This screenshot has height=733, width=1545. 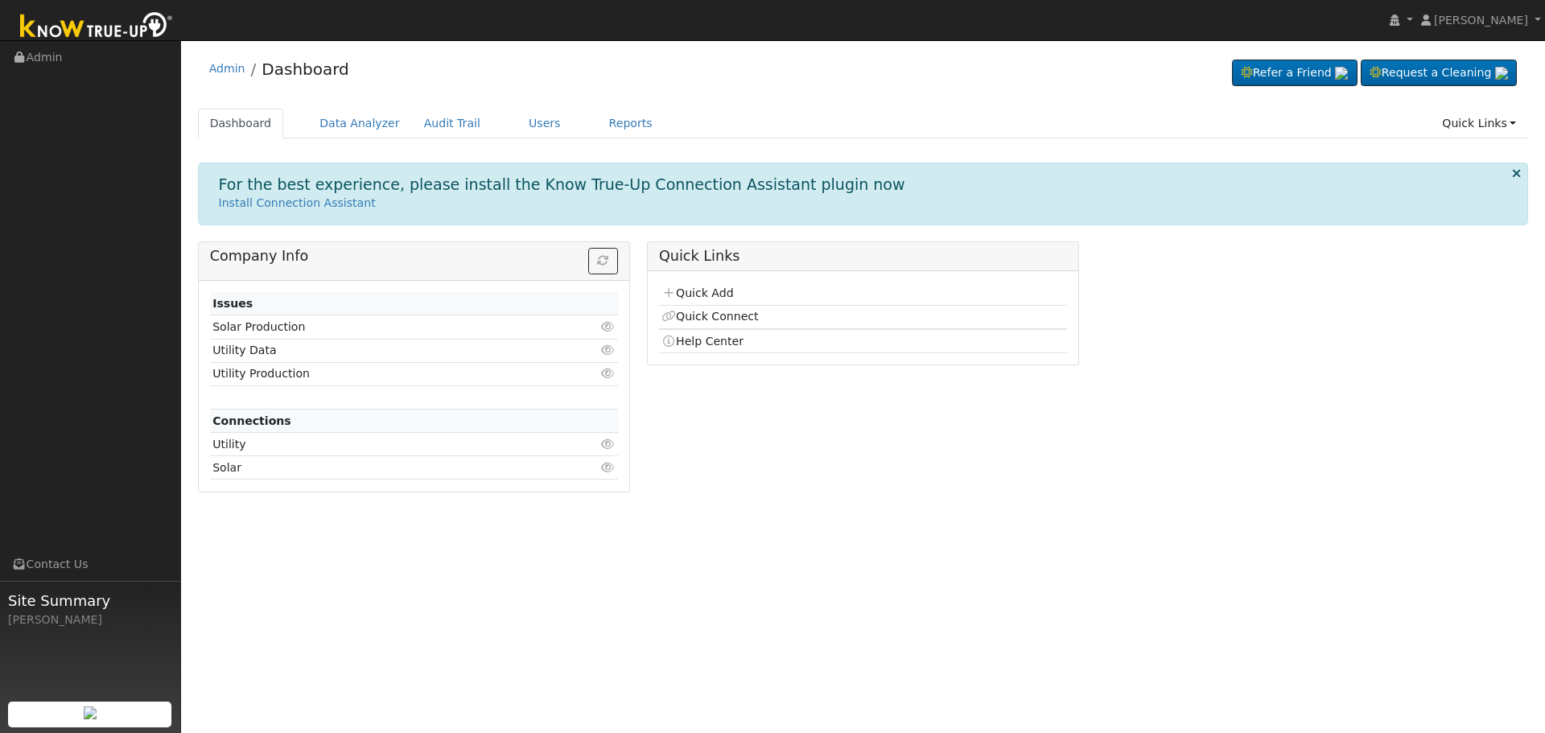 I want to click on img: Know True-Up, so click(x=97, y=27).